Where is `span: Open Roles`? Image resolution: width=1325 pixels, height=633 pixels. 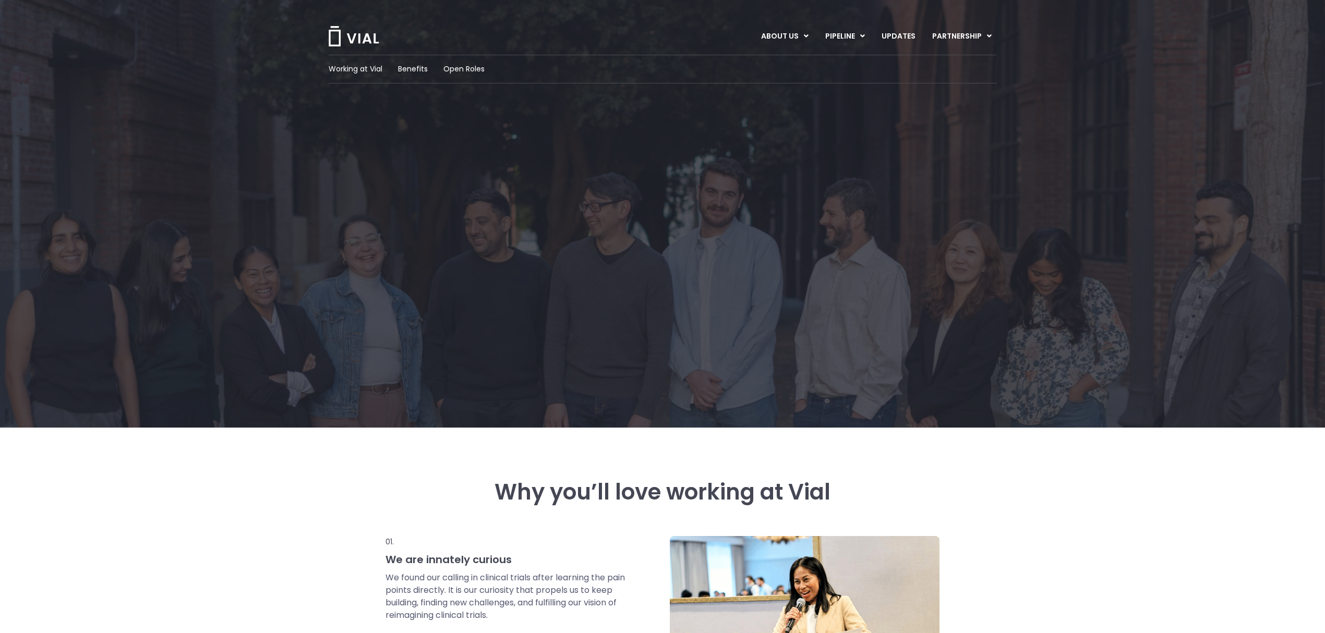 span: Open Roles is located at coordinates (464, 69).